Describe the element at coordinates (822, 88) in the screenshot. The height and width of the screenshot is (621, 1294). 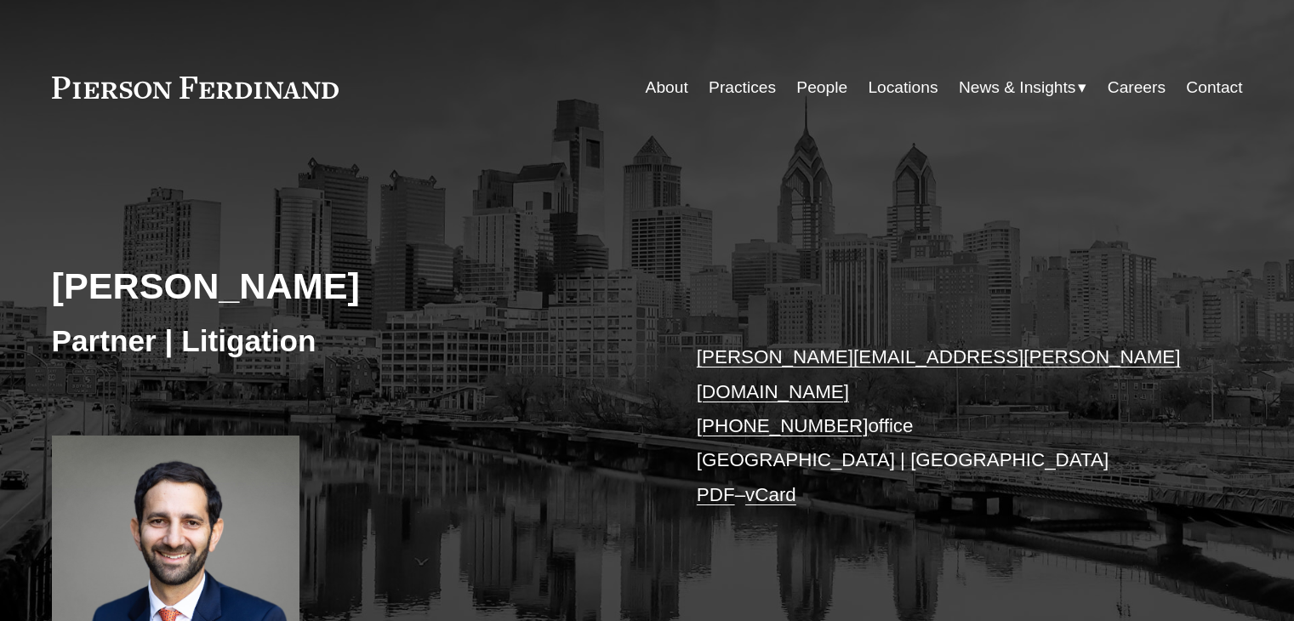
I see `a: People` at that location.